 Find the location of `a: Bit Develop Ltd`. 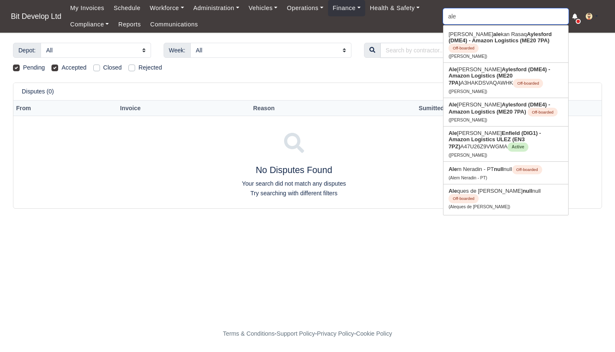

a: Bit Develop Ltd is located at coordinates (36, 16).